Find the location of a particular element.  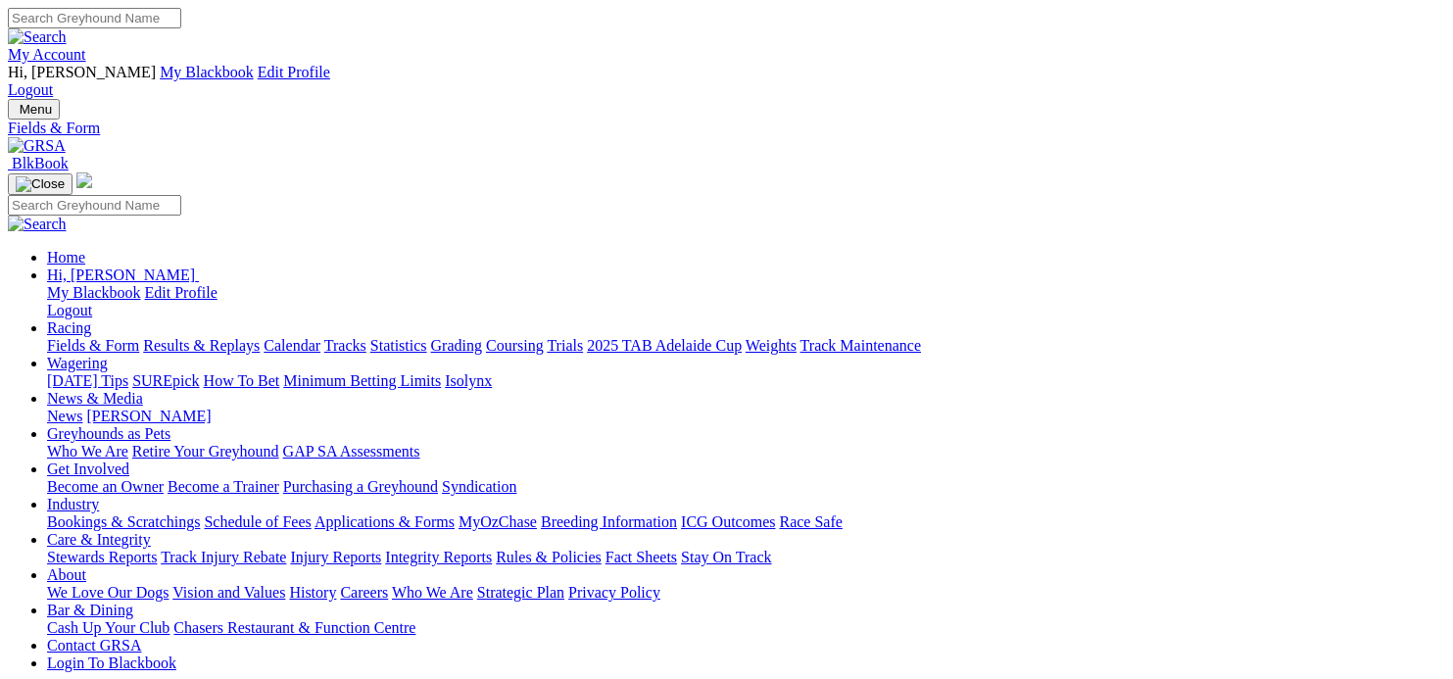

img: Close is located at coordinates (40, 184).